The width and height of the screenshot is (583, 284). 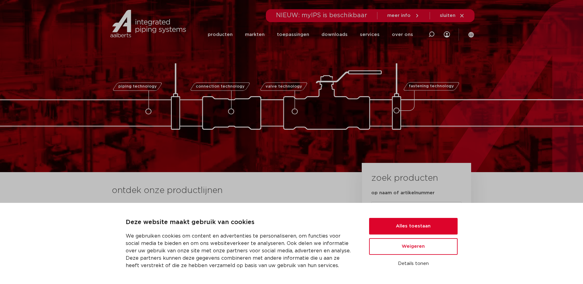 I want to click on div: my IPS, so click(x=447, y=34).